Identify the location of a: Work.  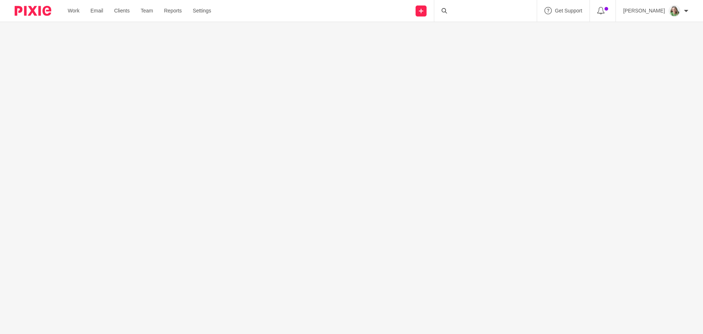
(74, 11).